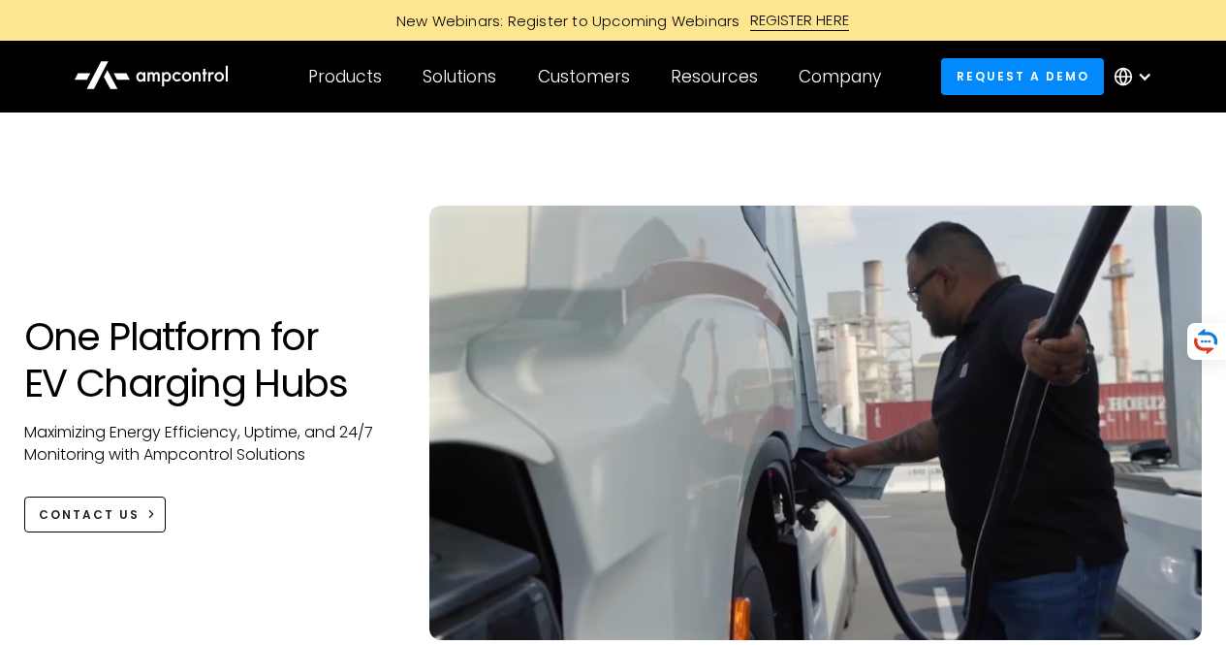 Image resolution: width=1226 pixels, height=645 pixels. Describe the element at coordinates (207, 360) in the screenshot. I see `h1: One Platform for EV Charging Hubs` at that location.